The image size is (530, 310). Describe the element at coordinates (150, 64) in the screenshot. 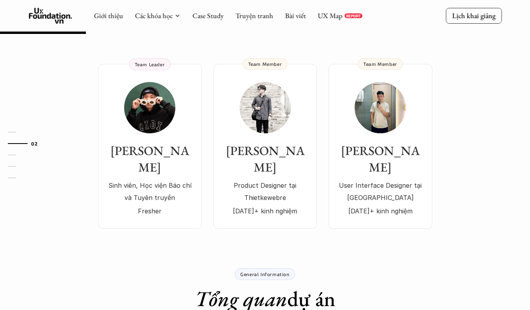

I see `p: Team Leader` at that location.